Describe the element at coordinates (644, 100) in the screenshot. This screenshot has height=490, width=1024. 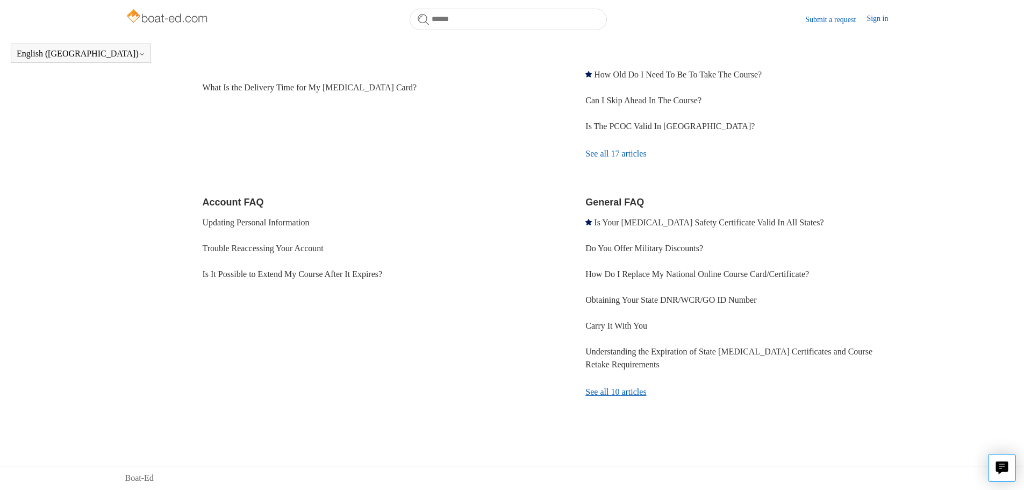
I see `a: Can I Skip Ahead In The Course?` at that location.